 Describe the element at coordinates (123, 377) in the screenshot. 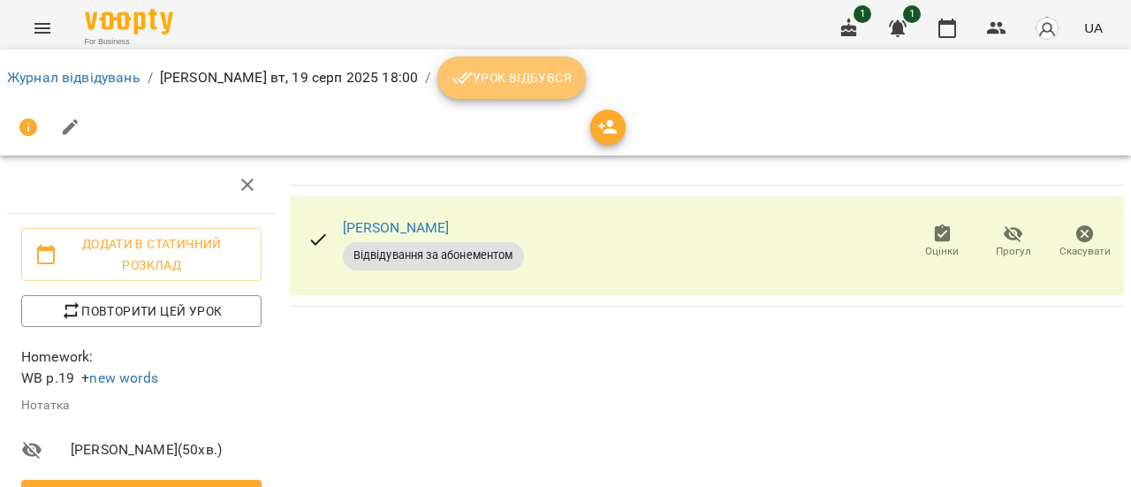

I see `a: new words` at that location.